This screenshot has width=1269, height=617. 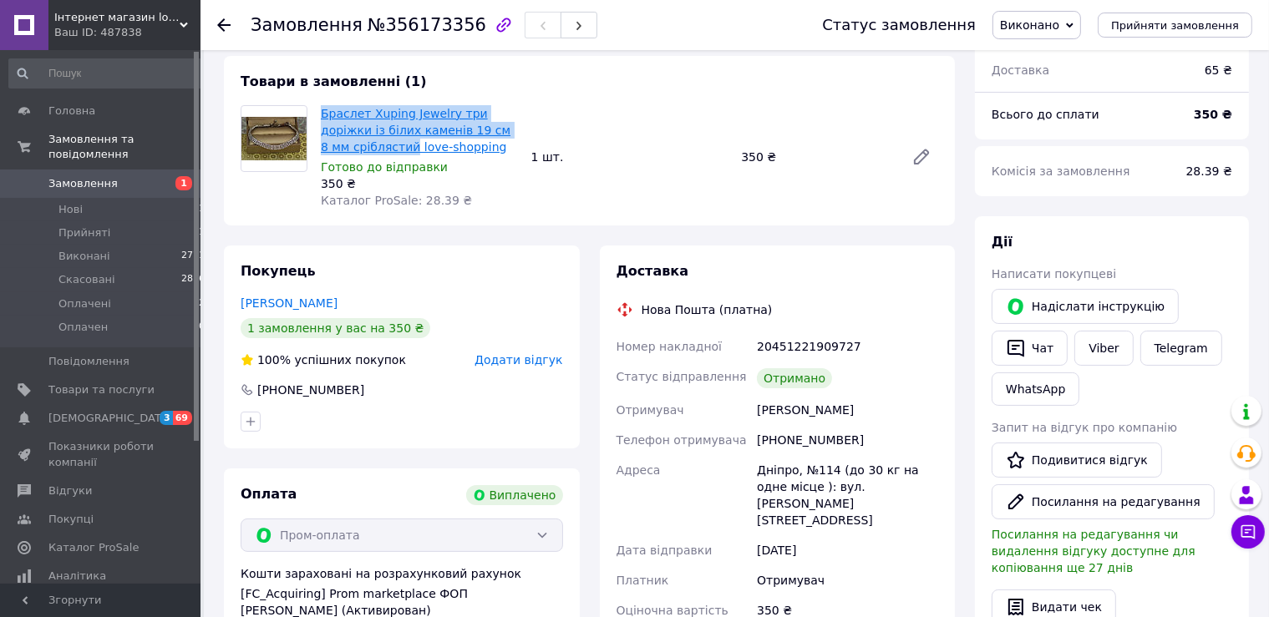 I want to click on span: Номер накладної, so click(x=669, y=347).